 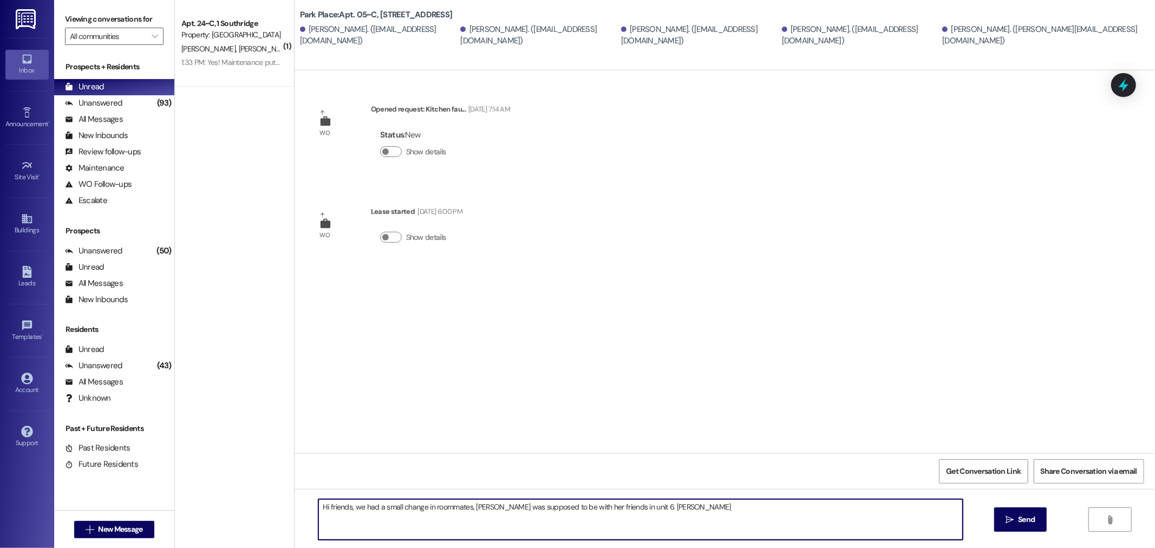 I want to click on button: New Message, so click(x=114, y=529).